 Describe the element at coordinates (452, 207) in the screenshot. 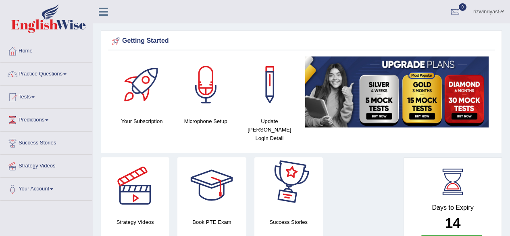

I see `h4: Days to Expiry` at that location.